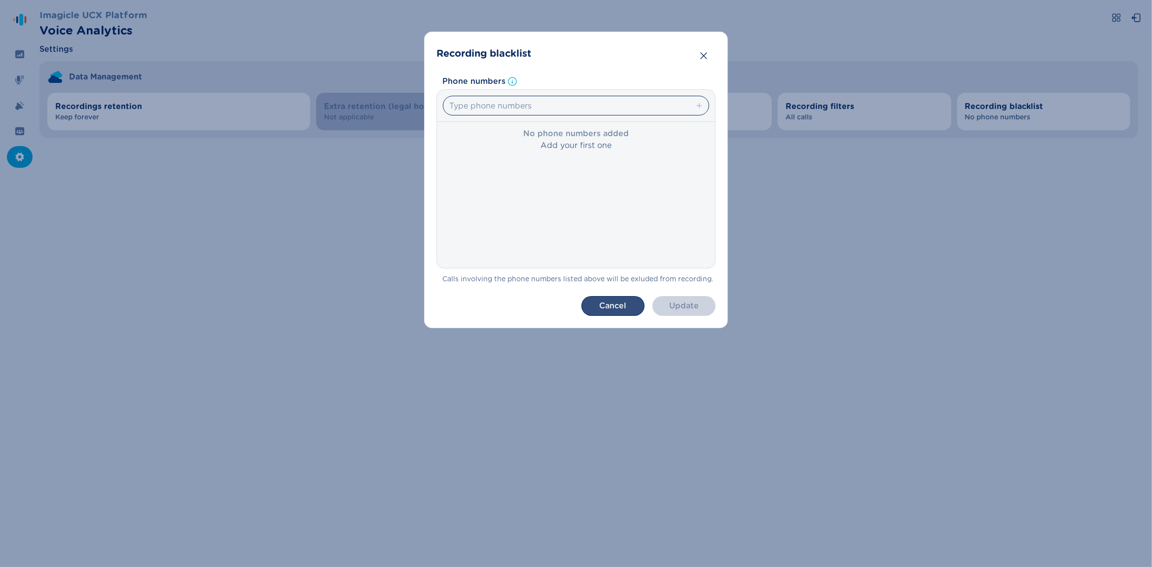 The image size is (1152, 567). I want to click on span: Calls involving the phone numbers listed above will be exluded from recording., so click(579, 279).